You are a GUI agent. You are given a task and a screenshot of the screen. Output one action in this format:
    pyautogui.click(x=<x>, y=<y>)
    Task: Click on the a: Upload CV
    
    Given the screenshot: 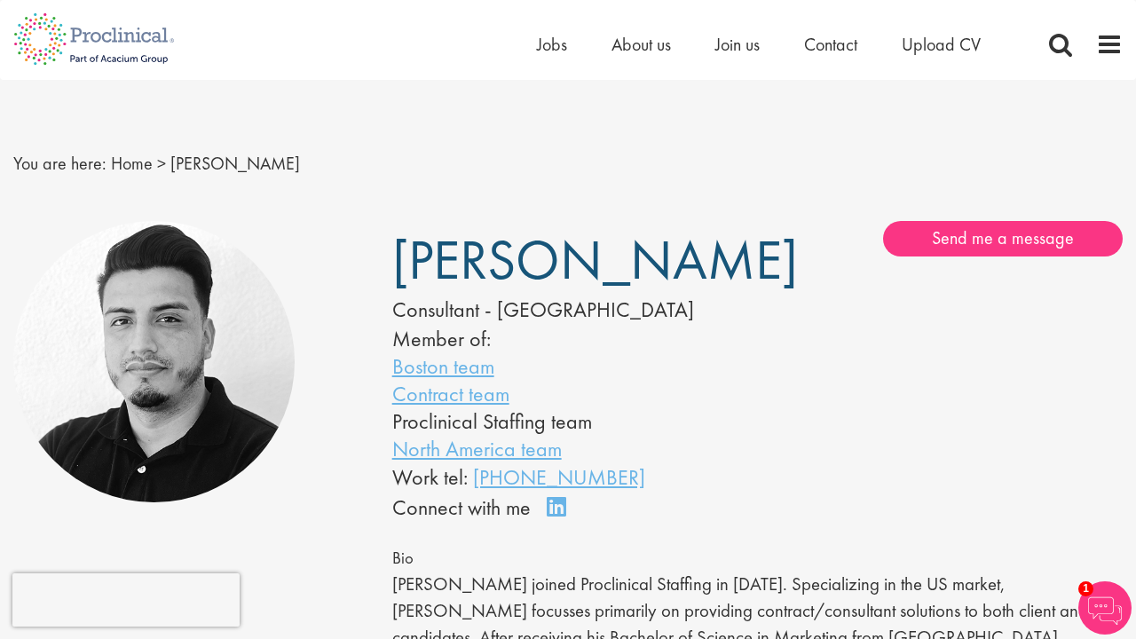 What is the action you would take?
    pyautogui.click(x=941, y=44)
    